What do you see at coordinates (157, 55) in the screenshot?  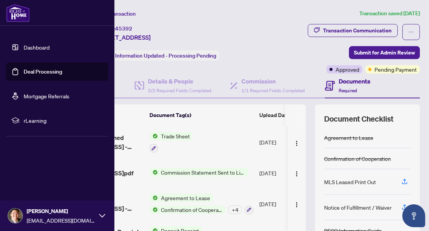 I see `div: Status:` at bounding box center [157, 55].